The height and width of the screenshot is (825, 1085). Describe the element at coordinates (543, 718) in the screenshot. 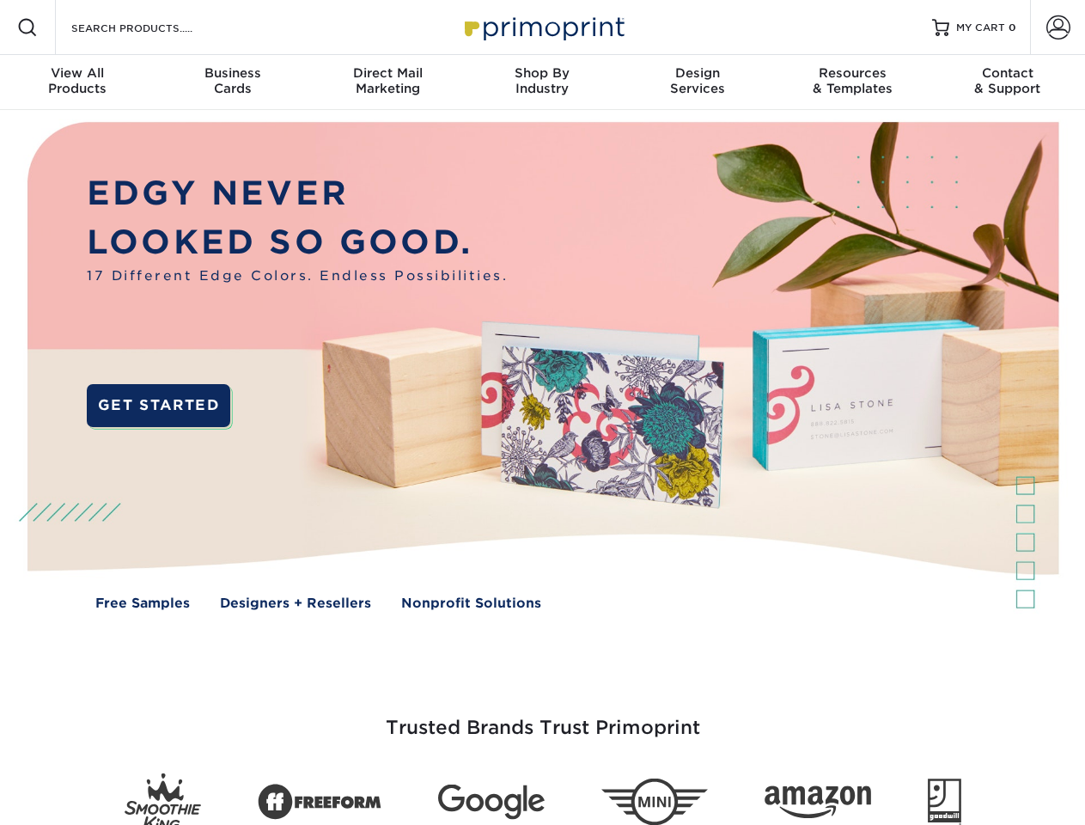

I see `h3: Trusted Brands Trust Primoprint` at that location.